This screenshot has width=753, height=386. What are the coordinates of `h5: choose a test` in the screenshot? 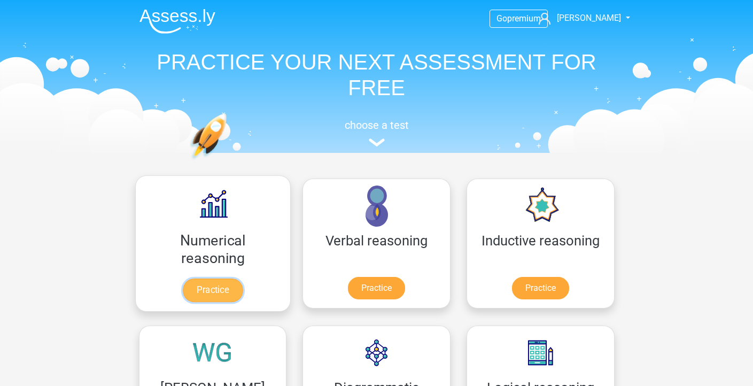 It's located at (377, 125).